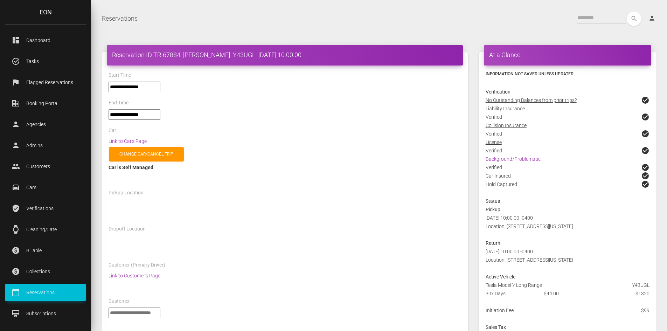  What do you see at coordinates (46, 82) in the screenshot?
I see `p: Flagged Reservations` at bounding box center [46, 82].